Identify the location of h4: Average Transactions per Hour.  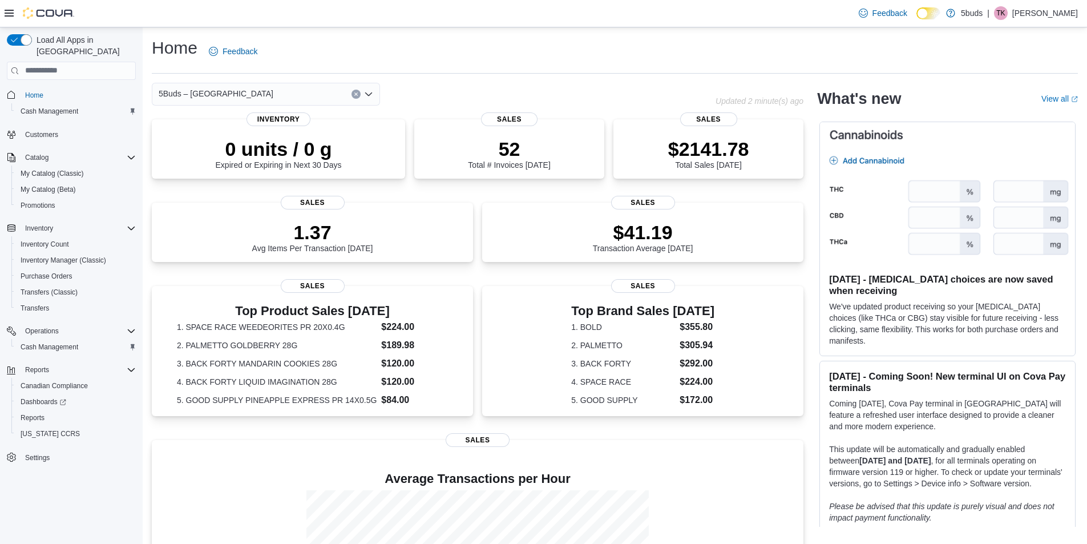
(478, 479).